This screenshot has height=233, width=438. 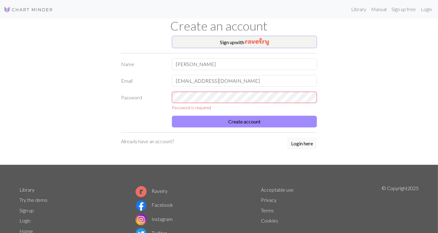 What do you see at coordinates (404, 9) in the screenshot?
I see `a: Sign up free` at bounding box center [404, 9].